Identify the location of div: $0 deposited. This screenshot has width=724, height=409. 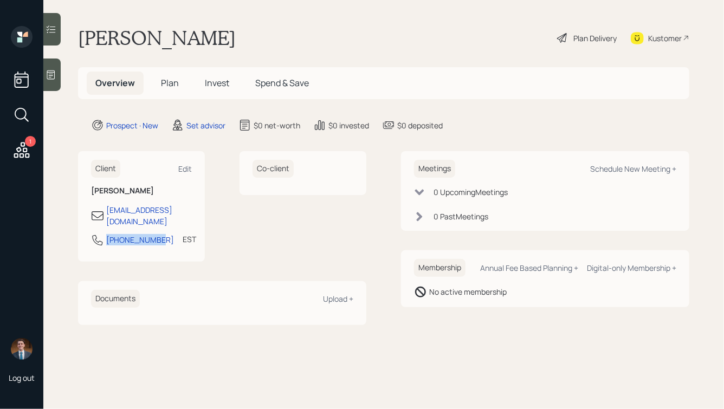
(420, 125).